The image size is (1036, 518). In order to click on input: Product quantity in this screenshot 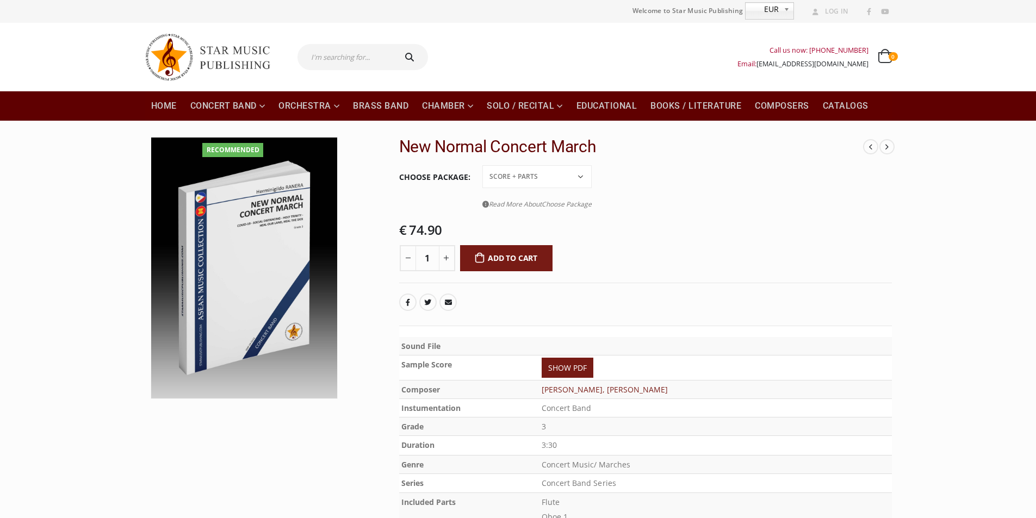, I will do `click(428, 258)`.